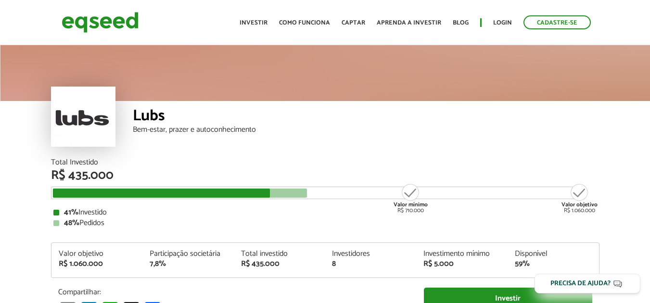 This screenshot has width=650, height=303. Describe the element at coordinates (461, 23) in the screenshot. I see `a: Blog` at that location.